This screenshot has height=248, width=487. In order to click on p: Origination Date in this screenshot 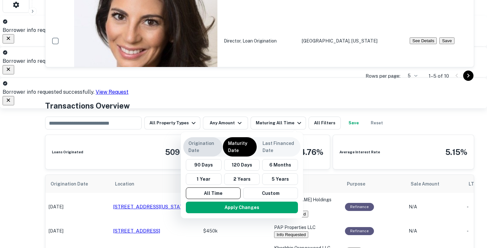, I will do `click(203, 147)`.